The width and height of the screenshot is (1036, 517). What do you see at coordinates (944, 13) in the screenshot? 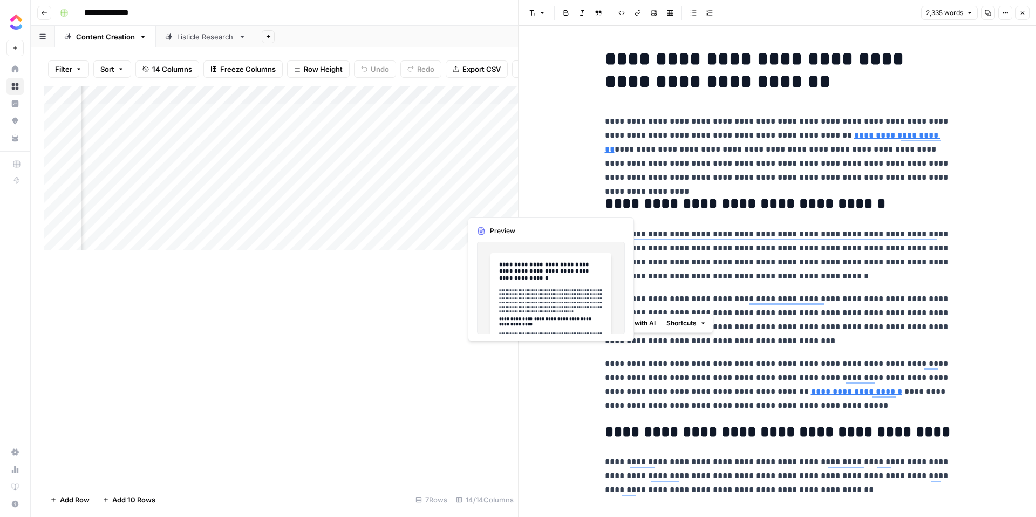
I see `span: 2,335 words` at bounding box center [944, 13].